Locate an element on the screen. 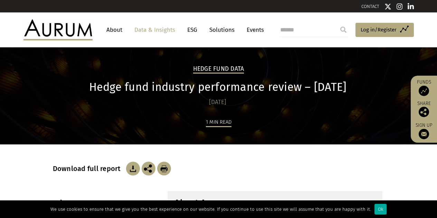 This screenshot has width=437, height=218. h3: About Aurum is located at coordinates (275, 203).